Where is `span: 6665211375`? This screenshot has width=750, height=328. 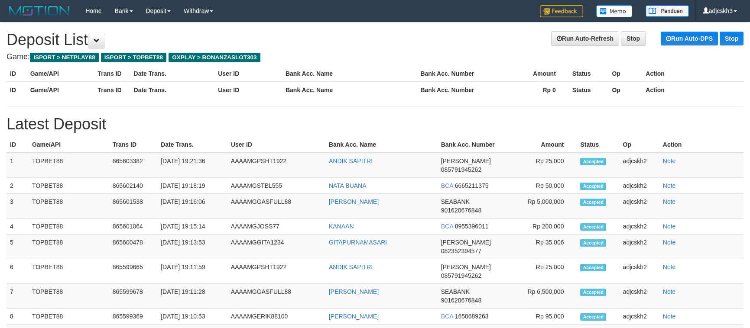
span: 6665211375 is located at coordinates (472, 186).